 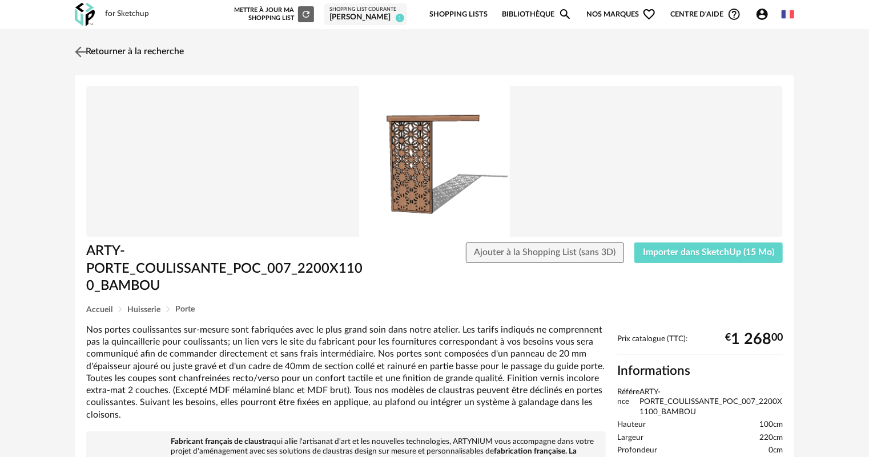 I want to click on span: Centre d'aideHelp Circle Outline icon, so click(x=705, y=14).